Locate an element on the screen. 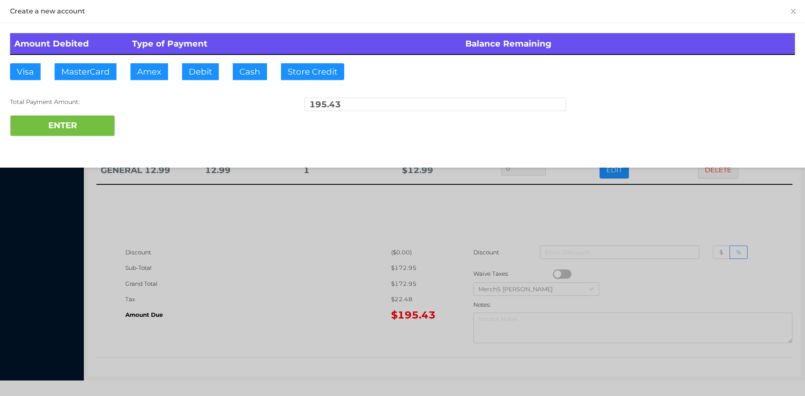 This screenshot has width=805, height=396. i: icon: close is located at coordinates (793, 11).